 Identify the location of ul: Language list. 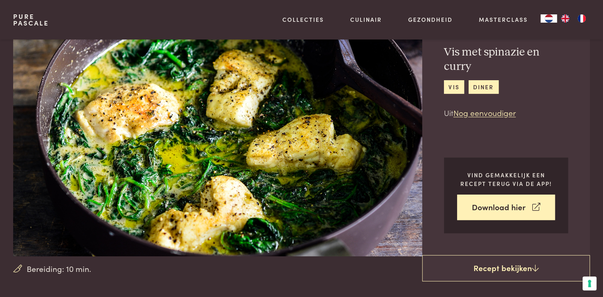
(573, 18).